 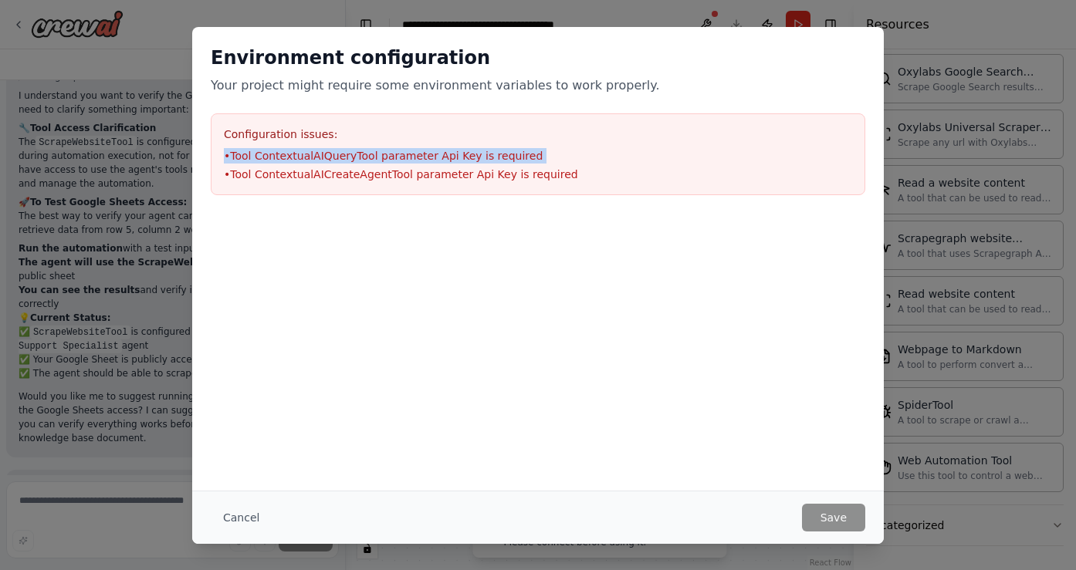 I want to click on h3: Configuration issues:, so click(x=538, y=134).